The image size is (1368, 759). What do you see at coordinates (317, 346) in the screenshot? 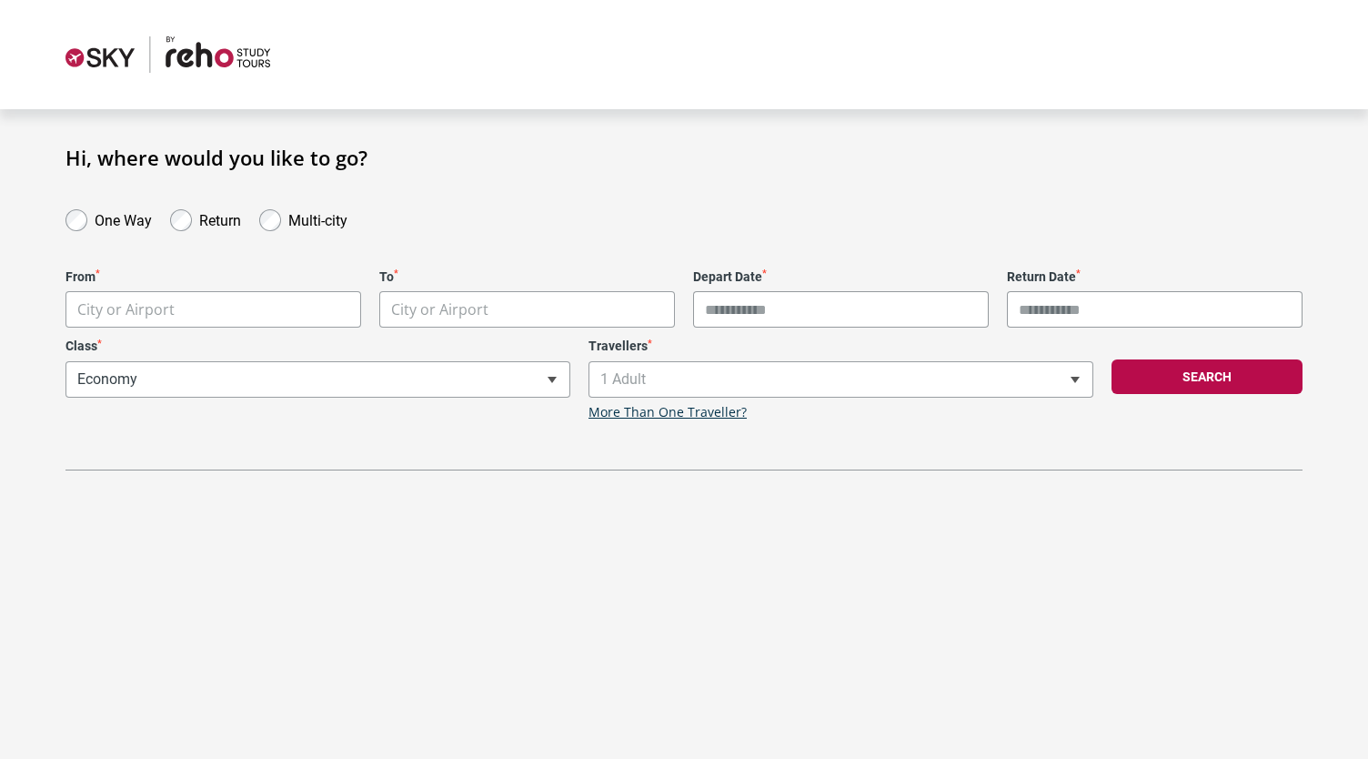
I see `label: Class` at bounding box center [317, 346].